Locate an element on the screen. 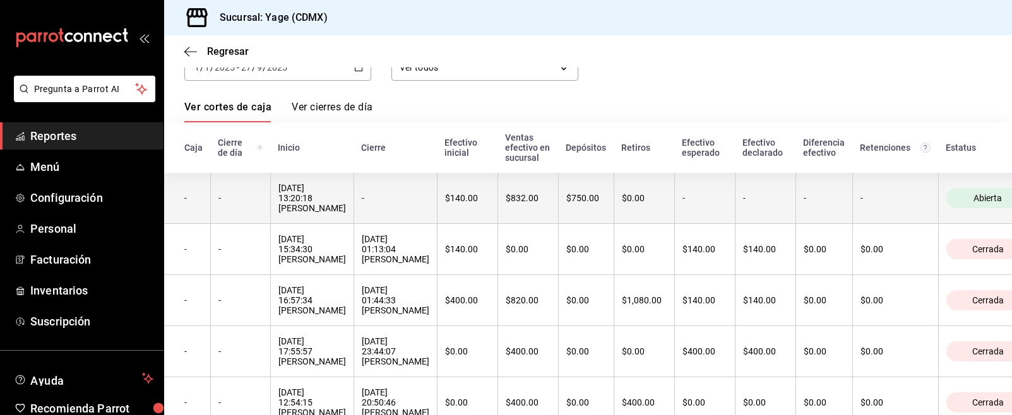 The height and width of the screenshot is (415, 1012). div: Cierre de día is located at coordinates (240, 148).